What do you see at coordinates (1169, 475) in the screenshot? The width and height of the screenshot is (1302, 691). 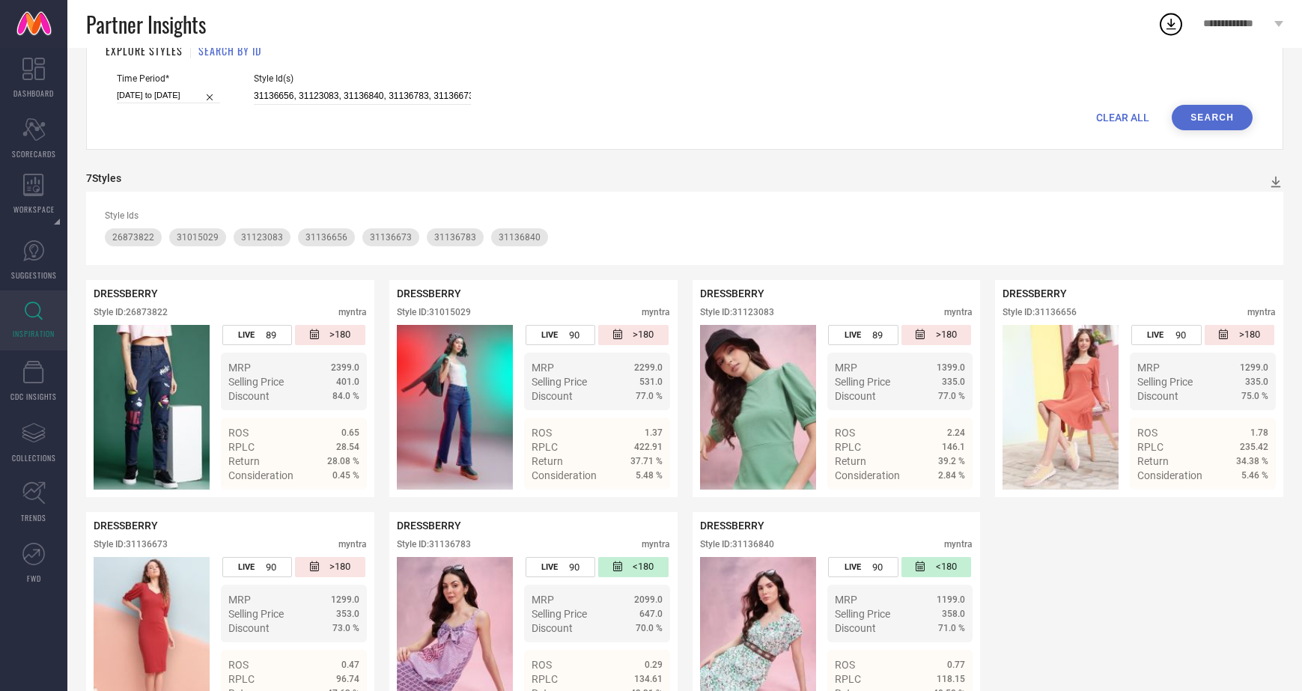 I see `span: Consideration` at bounding box center [1169, 475].